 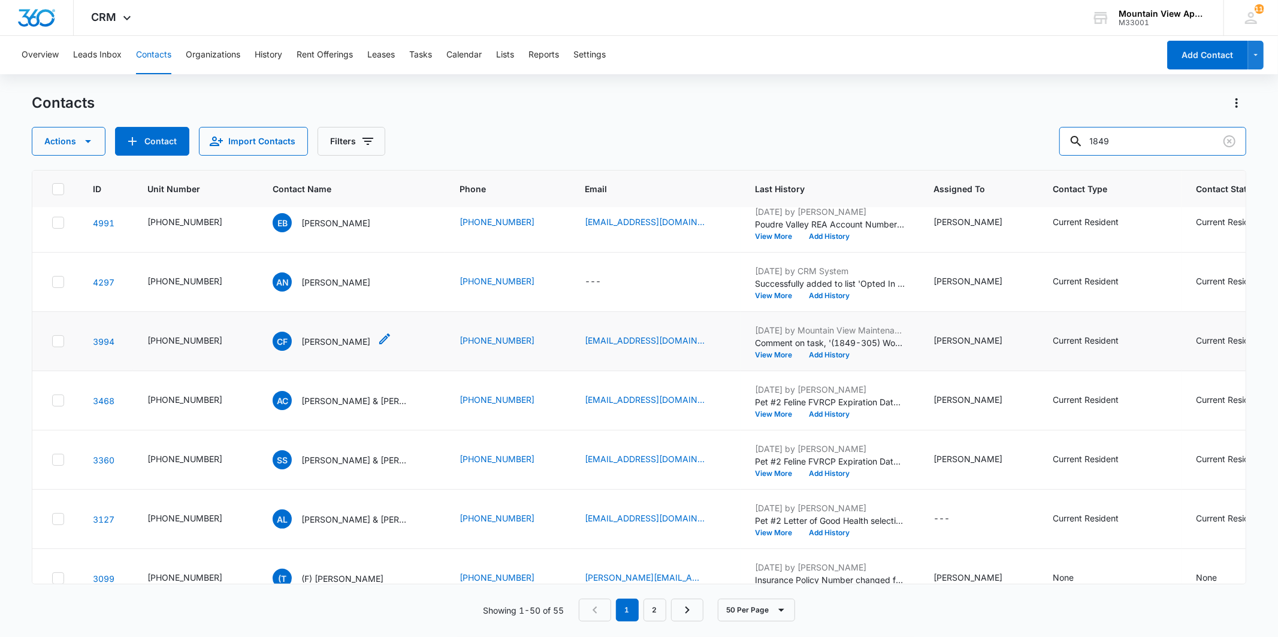 What do you see at coordinates (63, 103) in the screenshot?
I see `h1: Contacts` at bounding box center [63, 103].